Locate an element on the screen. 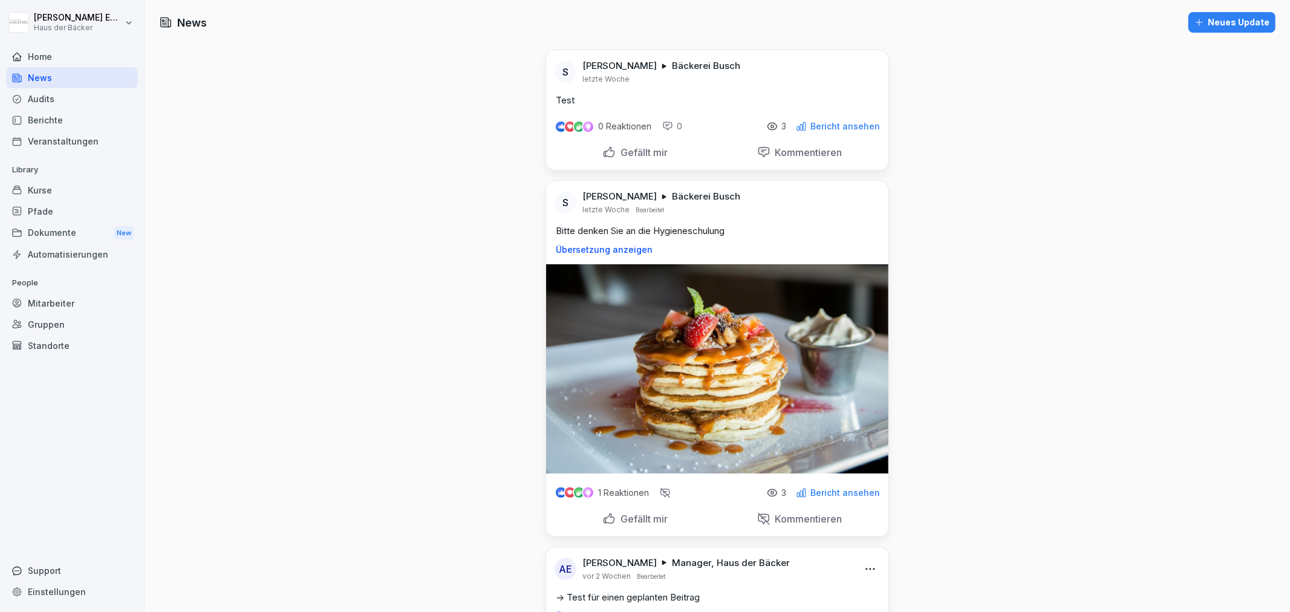 Image resolution: width=1290 pixels, height=612 pixels. a: Automatisierungen is located at coordinates (72, 254).